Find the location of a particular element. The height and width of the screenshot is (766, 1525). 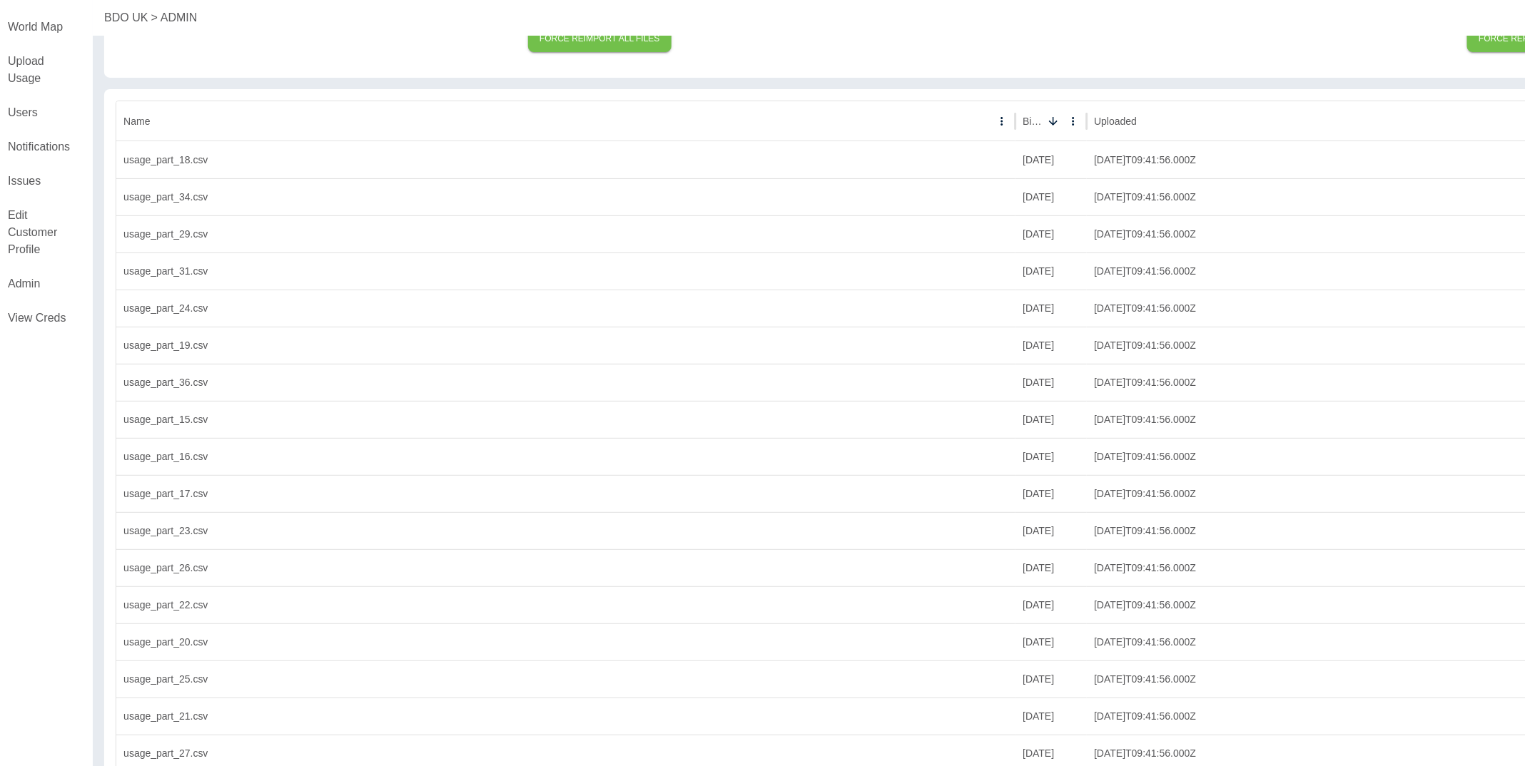

h5: Issues is located at coordinates (39, 181).